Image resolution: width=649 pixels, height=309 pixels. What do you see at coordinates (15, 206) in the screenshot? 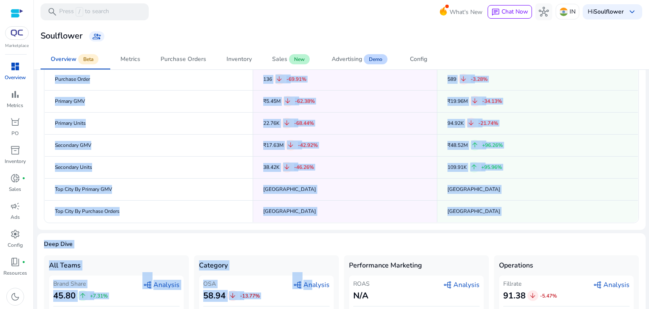
I see `span: campaign` at bounding box center [15, 206].